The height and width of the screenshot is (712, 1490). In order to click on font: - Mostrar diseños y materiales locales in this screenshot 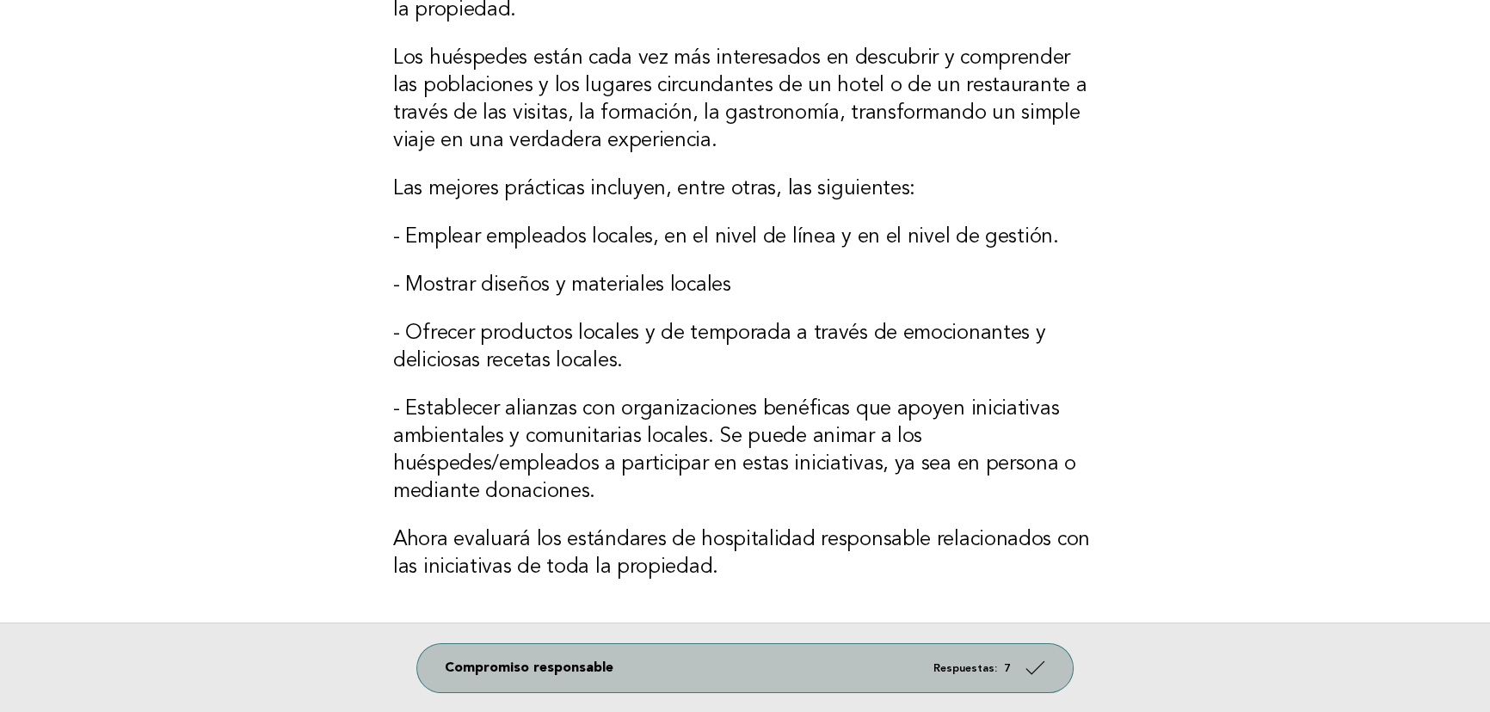, I will do `click(562, 286)`.